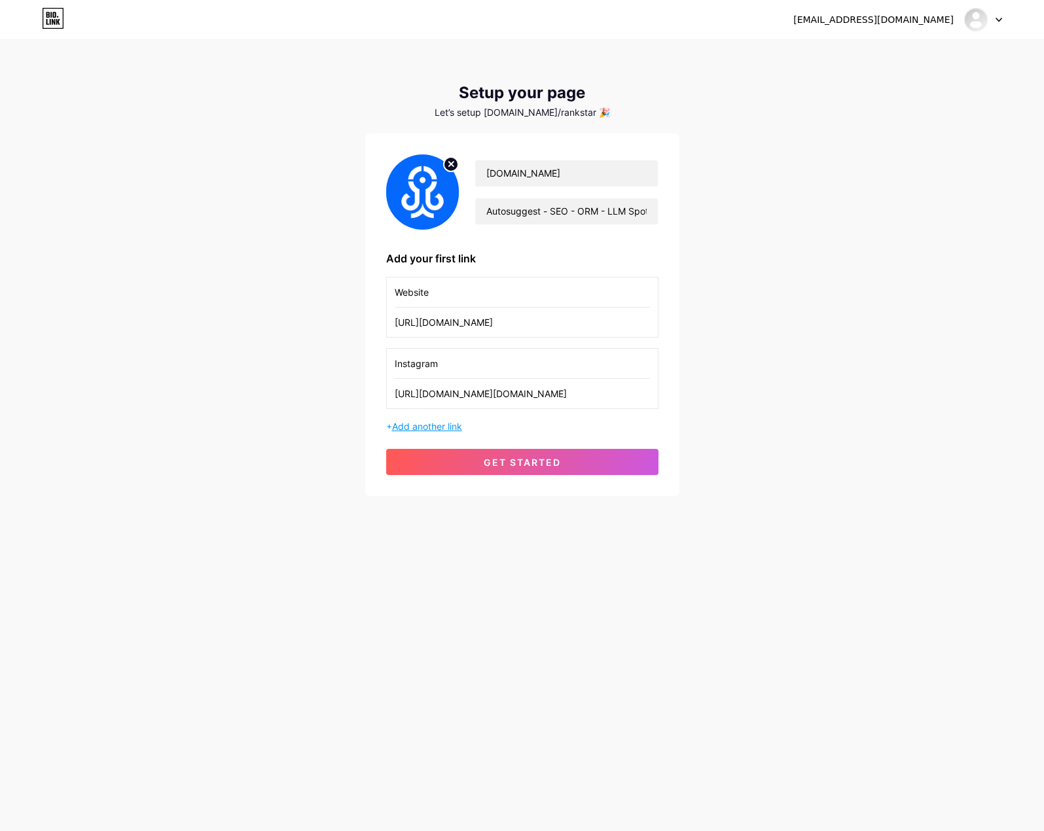 The height and width of the screenshot is (831, 1044). What do you see at coordinates (976, 20) in the screenshot?
I see `img: Thomas Kraska` at bounding box center [976, 20].